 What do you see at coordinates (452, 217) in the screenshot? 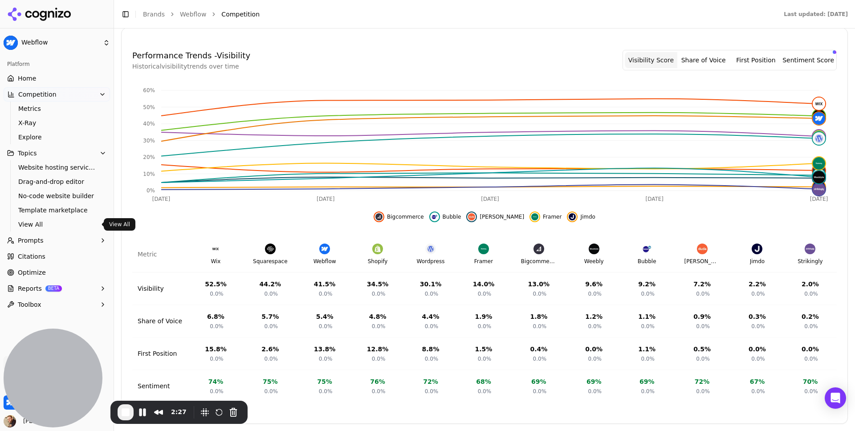
I see `span: Bubble` at bounding box center [452, 217].